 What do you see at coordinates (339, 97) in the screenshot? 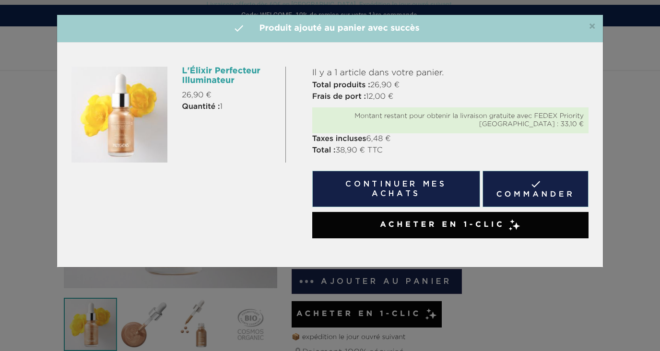
I see `strong: Frais de port :` at bounding box center [339, 97].